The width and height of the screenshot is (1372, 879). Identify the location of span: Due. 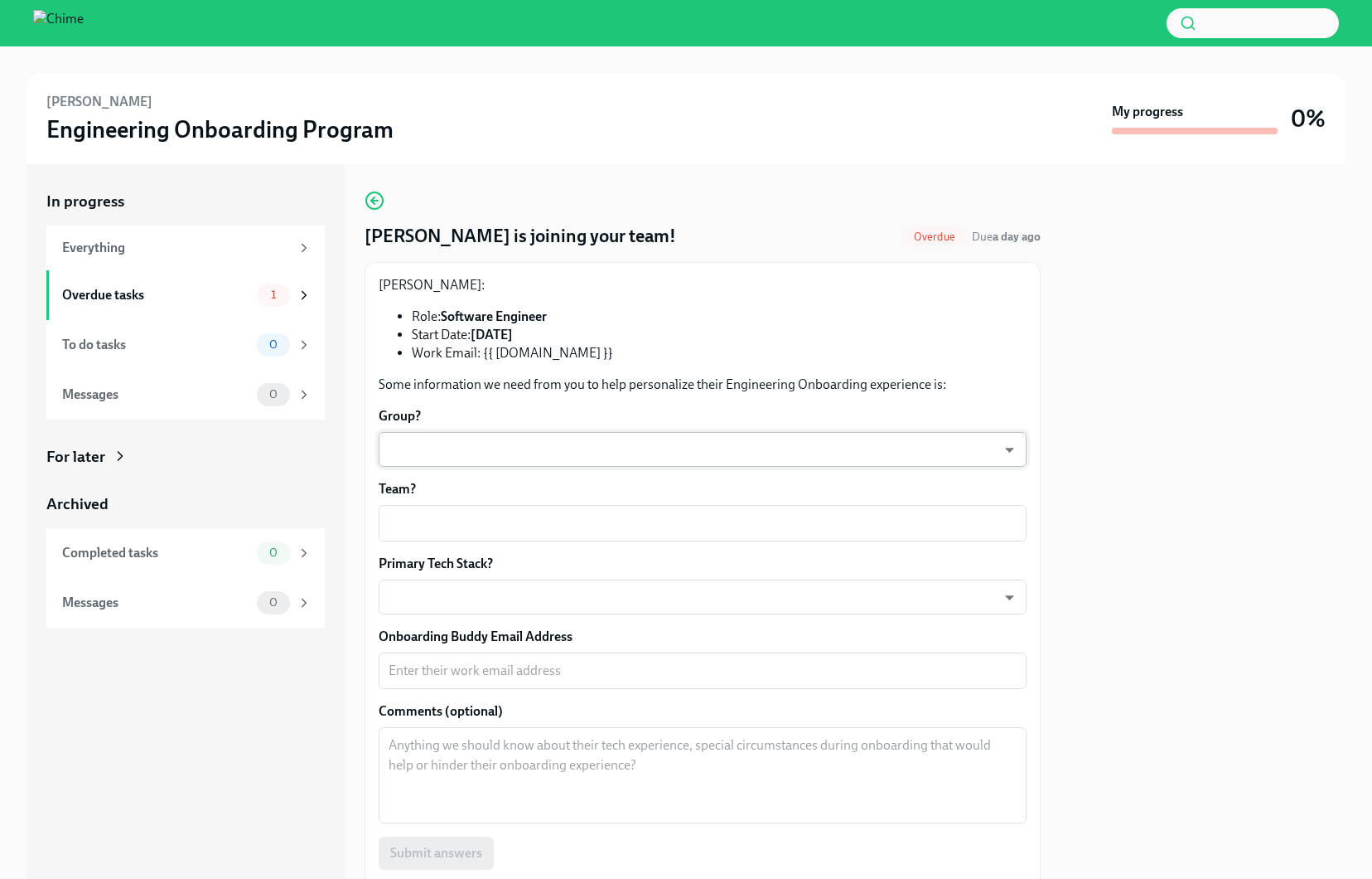
(1006, 237).